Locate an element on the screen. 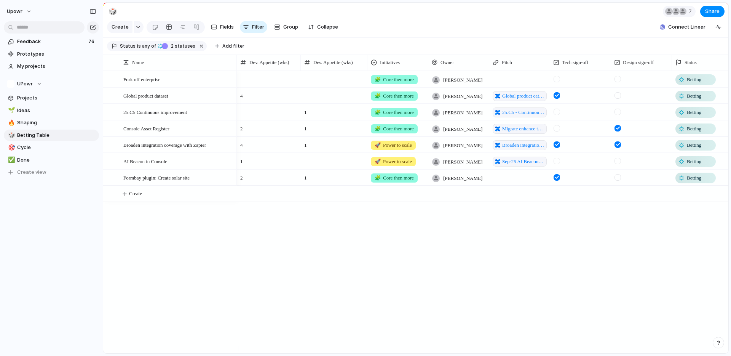 This screenshot has height=356, width=731. button: Create view is located at coordinates (51, 172).